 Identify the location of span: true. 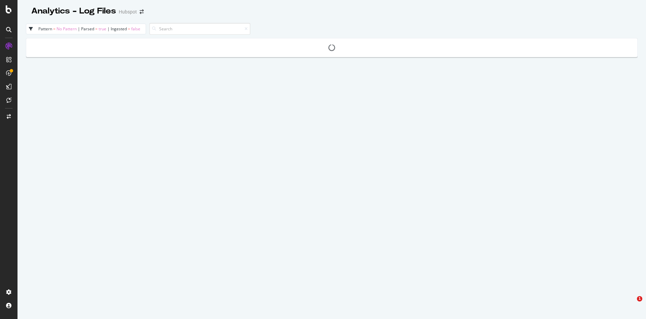
(102, 29).